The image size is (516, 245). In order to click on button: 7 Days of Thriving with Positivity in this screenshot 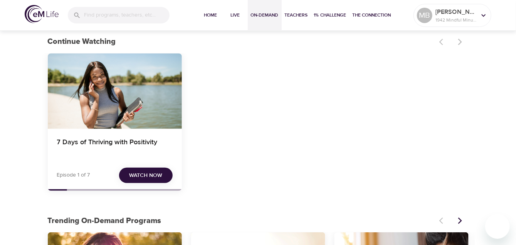, I will do `click(115, 91)`.